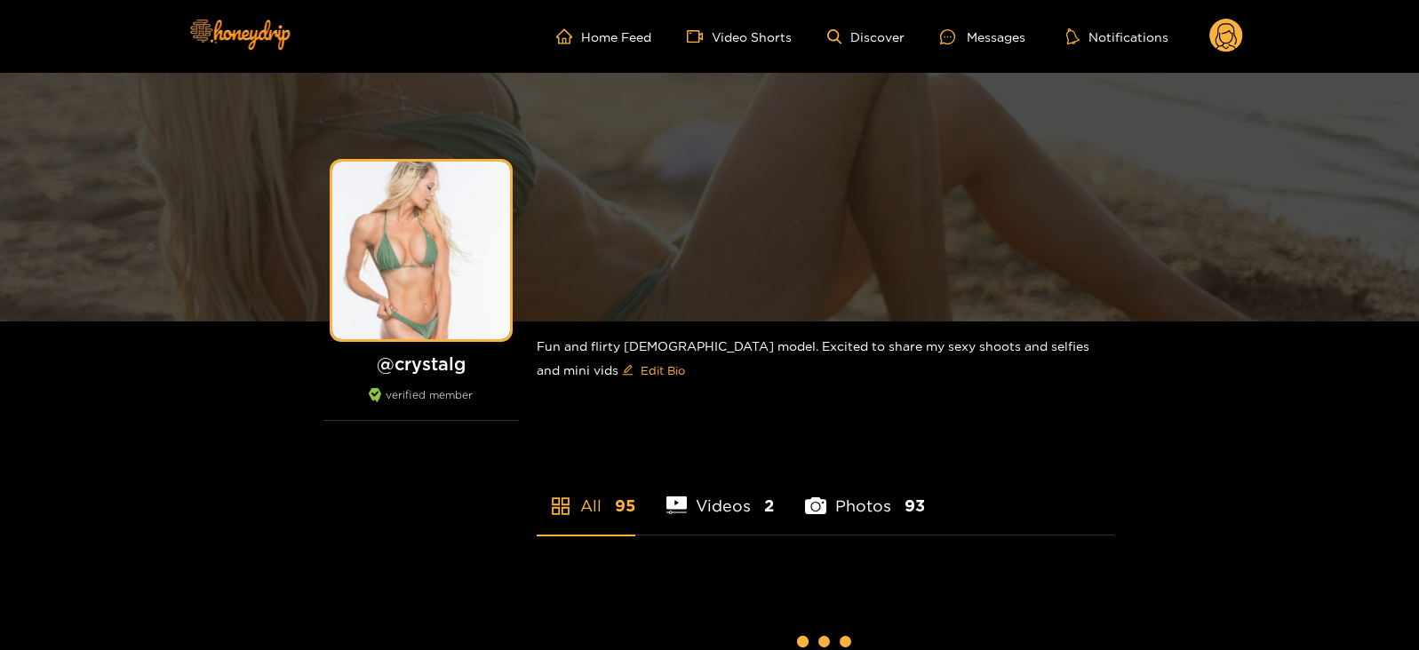  Describe the element at coordinates (1117, 36) in the screenshot. I see `button: Notifications` at that location.